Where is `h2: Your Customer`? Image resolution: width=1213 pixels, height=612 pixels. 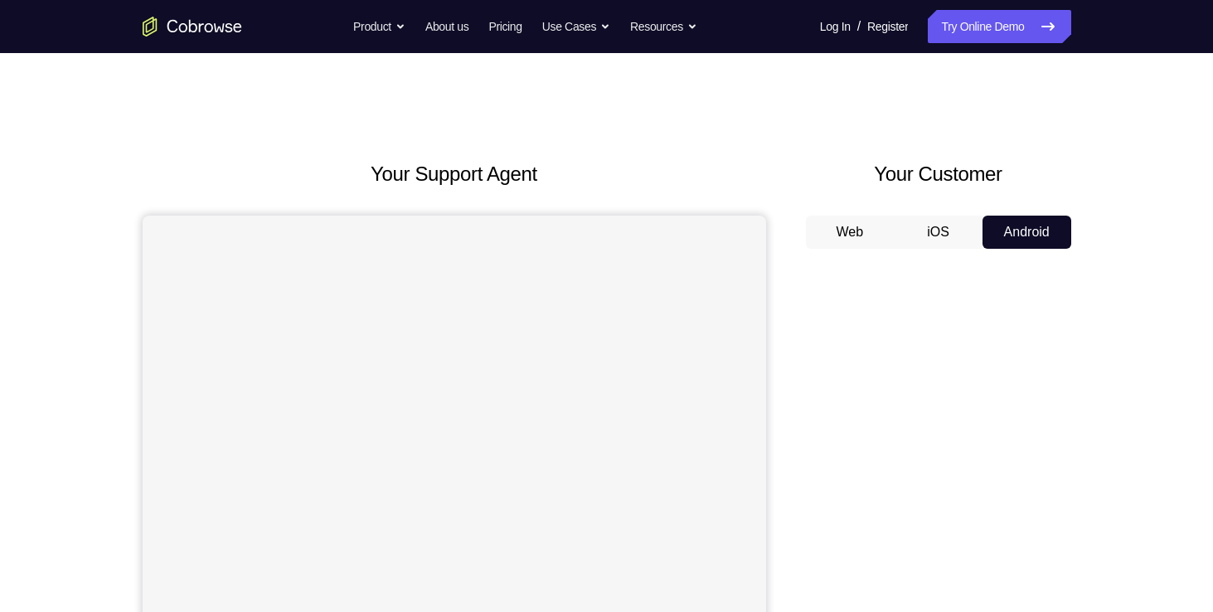 h2: Your Customer is located at coordinates (938, 174).